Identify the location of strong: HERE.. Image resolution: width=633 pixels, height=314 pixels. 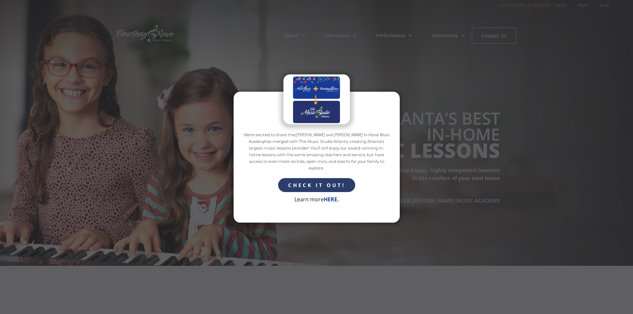
(331, 199).